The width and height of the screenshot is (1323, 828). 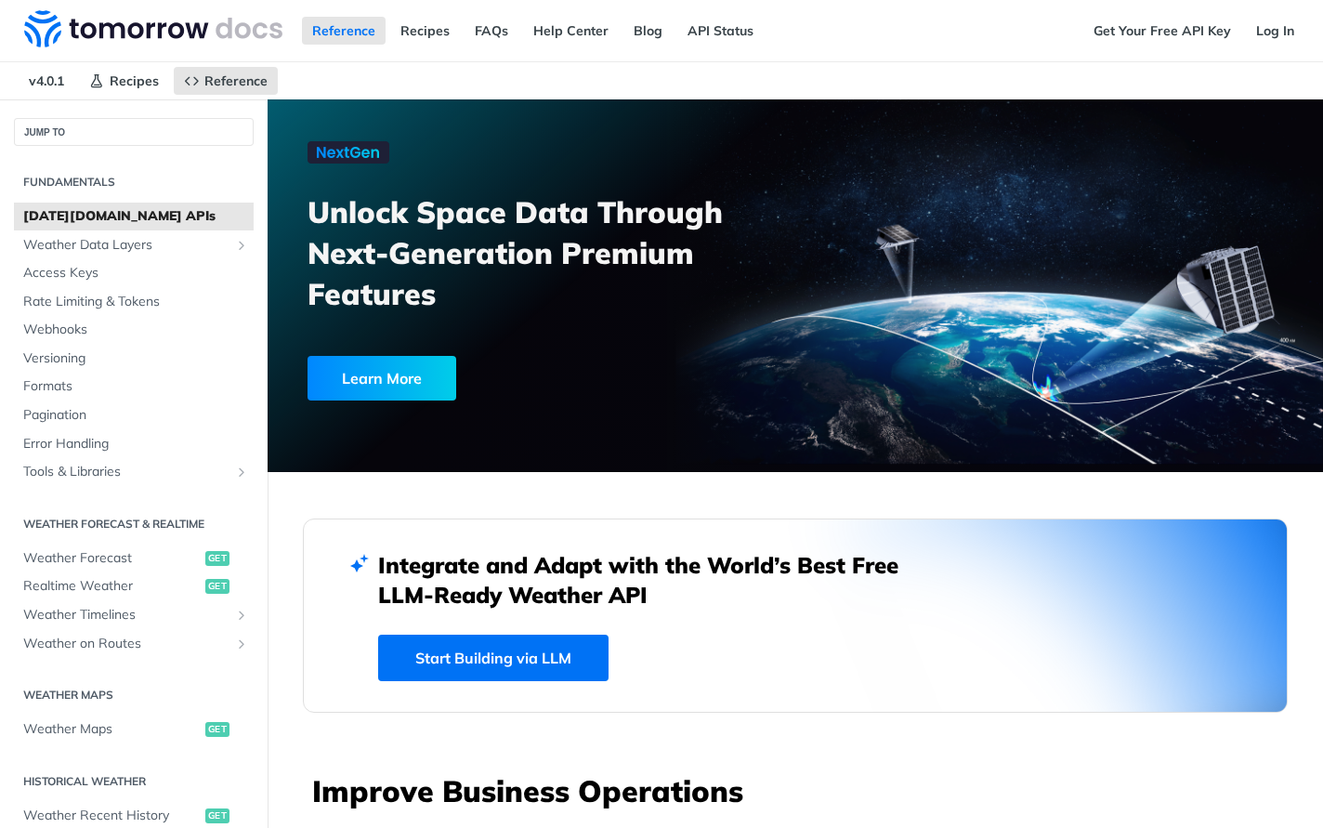 What do you see at coordinates (1275, 31) in the screenshot?
I see `a: Log In` at bounding box center [1275, 31].